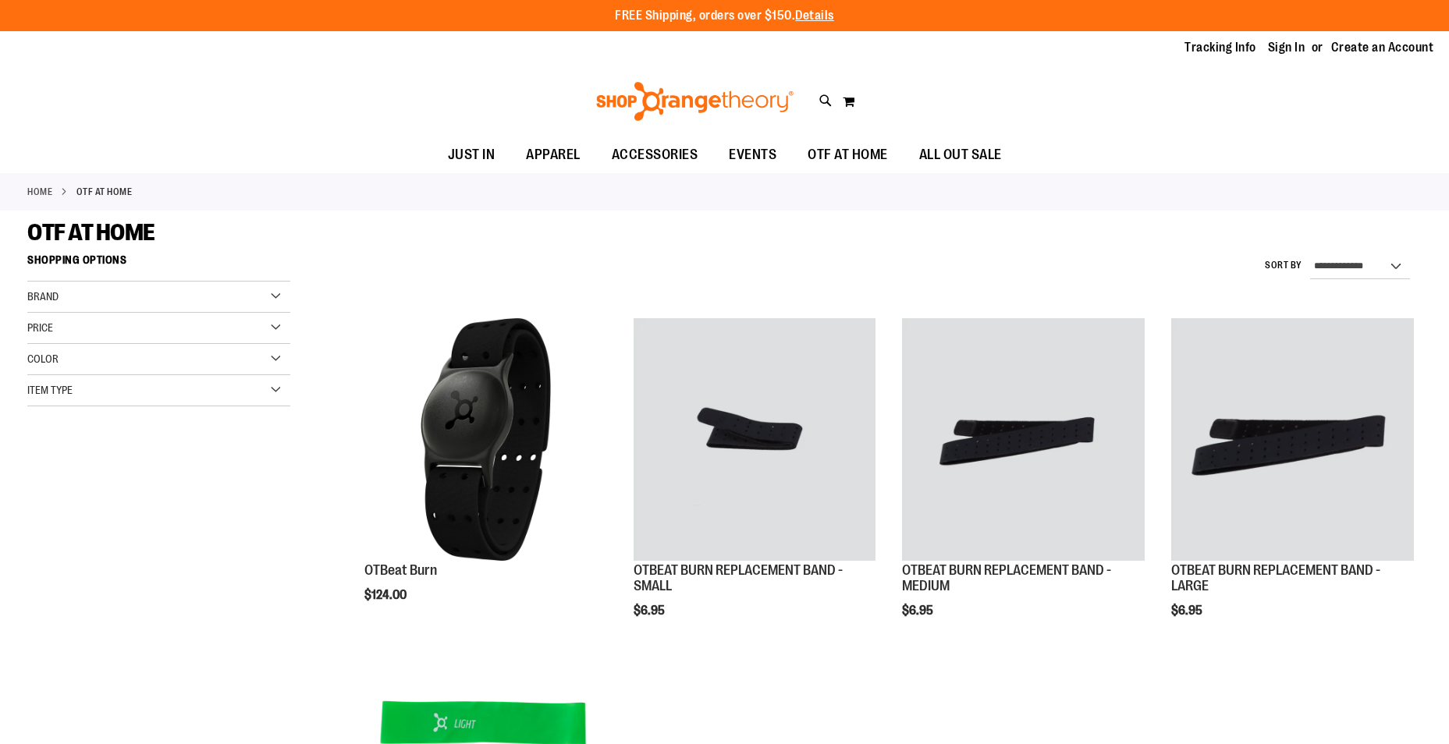 The height and width of the screenshot is (744, 1449). I want to click on label: Sort By, so click(1284, 265).